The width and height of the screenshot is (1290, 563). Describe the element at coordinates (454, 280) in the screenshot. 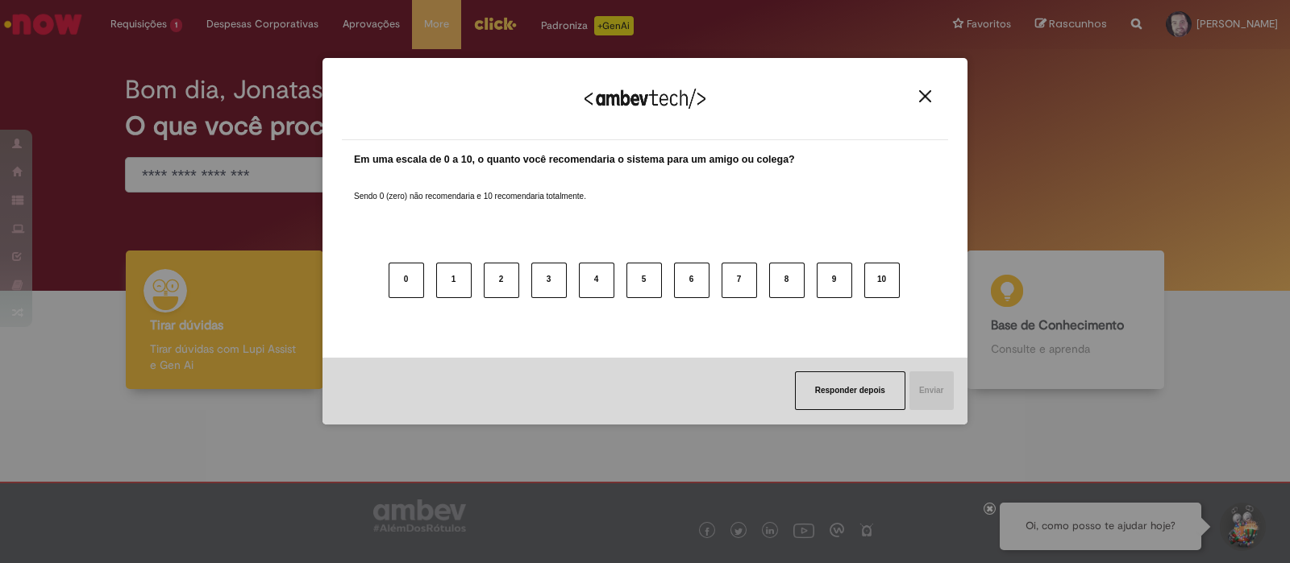

I see `button: 1` at that location.